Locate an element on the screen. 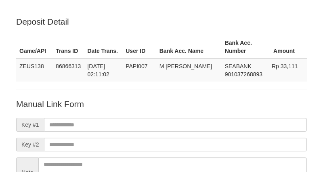 The height and width of the screenshot is (172, 323). p: Manual Link Form is located at coordinates (162, 104).